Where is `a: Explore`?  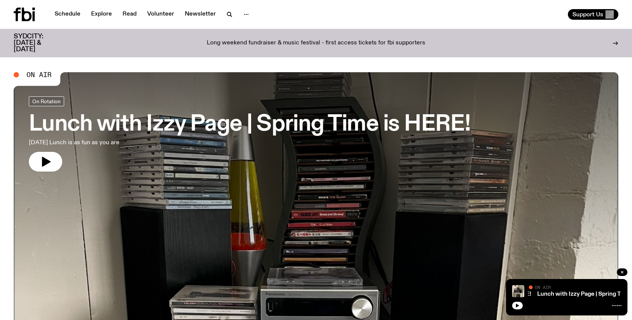
a: Explore is located at coordinates (101, 14).